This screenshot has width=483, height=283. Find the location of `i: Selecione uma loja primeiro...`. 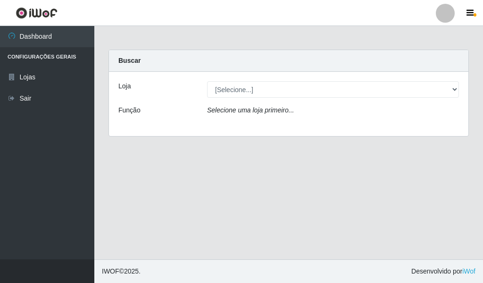

i: Selecione uma loja primeiro... is located at coordinates (251, 110).